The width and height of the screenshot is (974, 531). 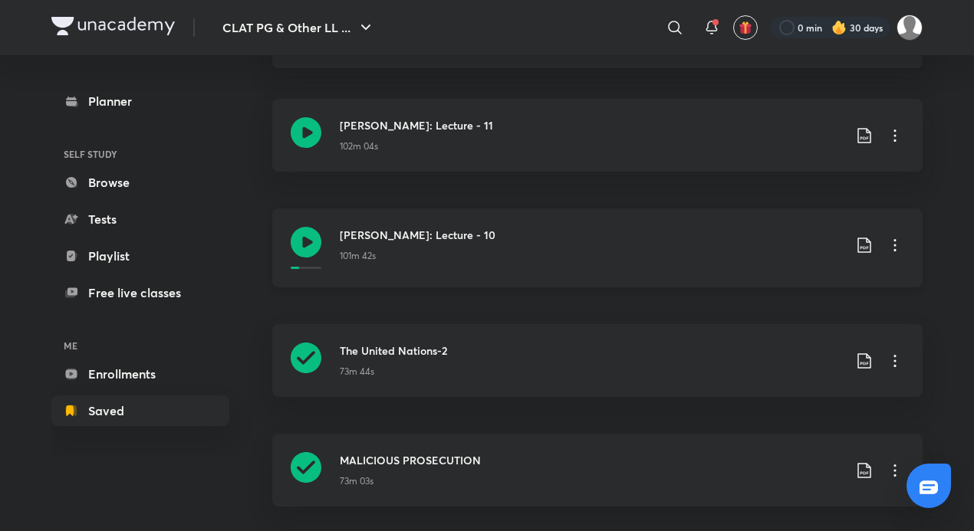 What do you see at coordinates (113, 26) in the screenshot?
I see `img: Company Logo` at bounding box center [113, 26].